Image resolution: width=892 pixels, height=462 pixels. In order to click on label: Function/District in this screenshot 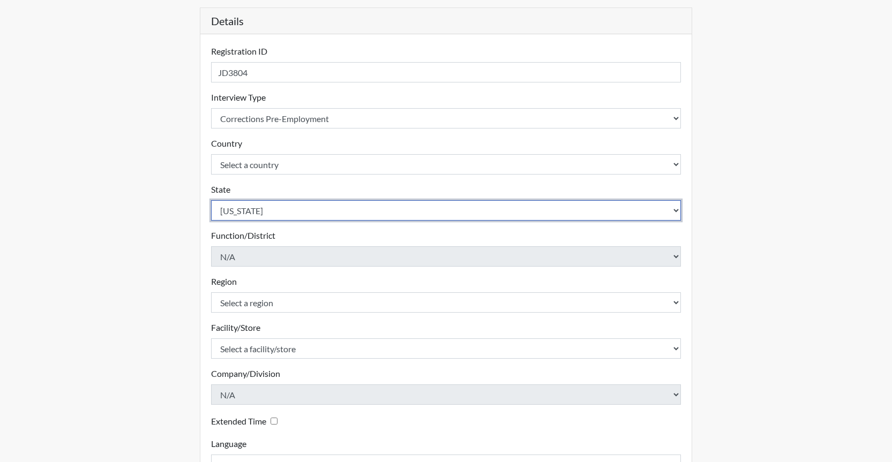, I will do `click(243, 236)`.